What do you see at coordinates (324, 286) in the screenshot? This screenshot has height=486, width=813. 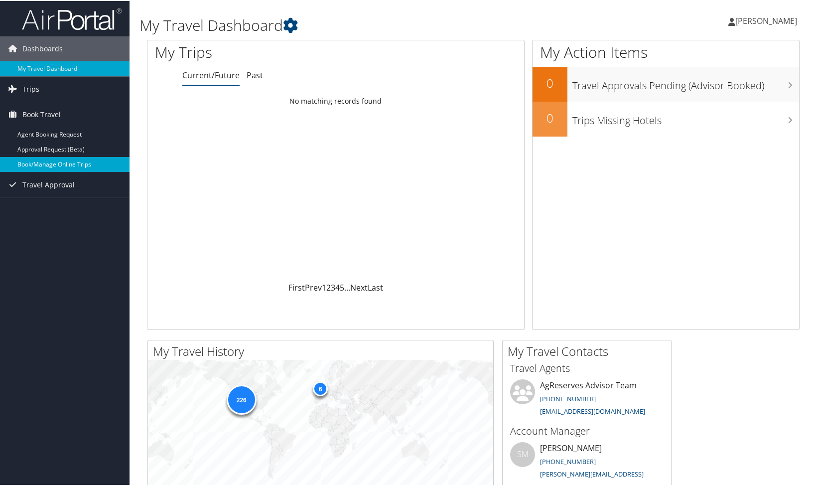 I see `a: 1` at bounding box center [324, 286].